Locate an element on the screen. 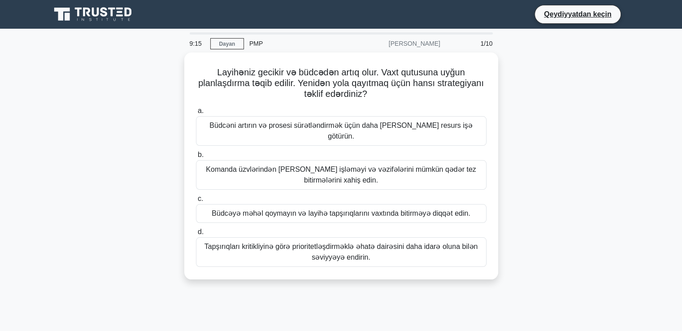  font: c. is located at coordinates (201, 198).